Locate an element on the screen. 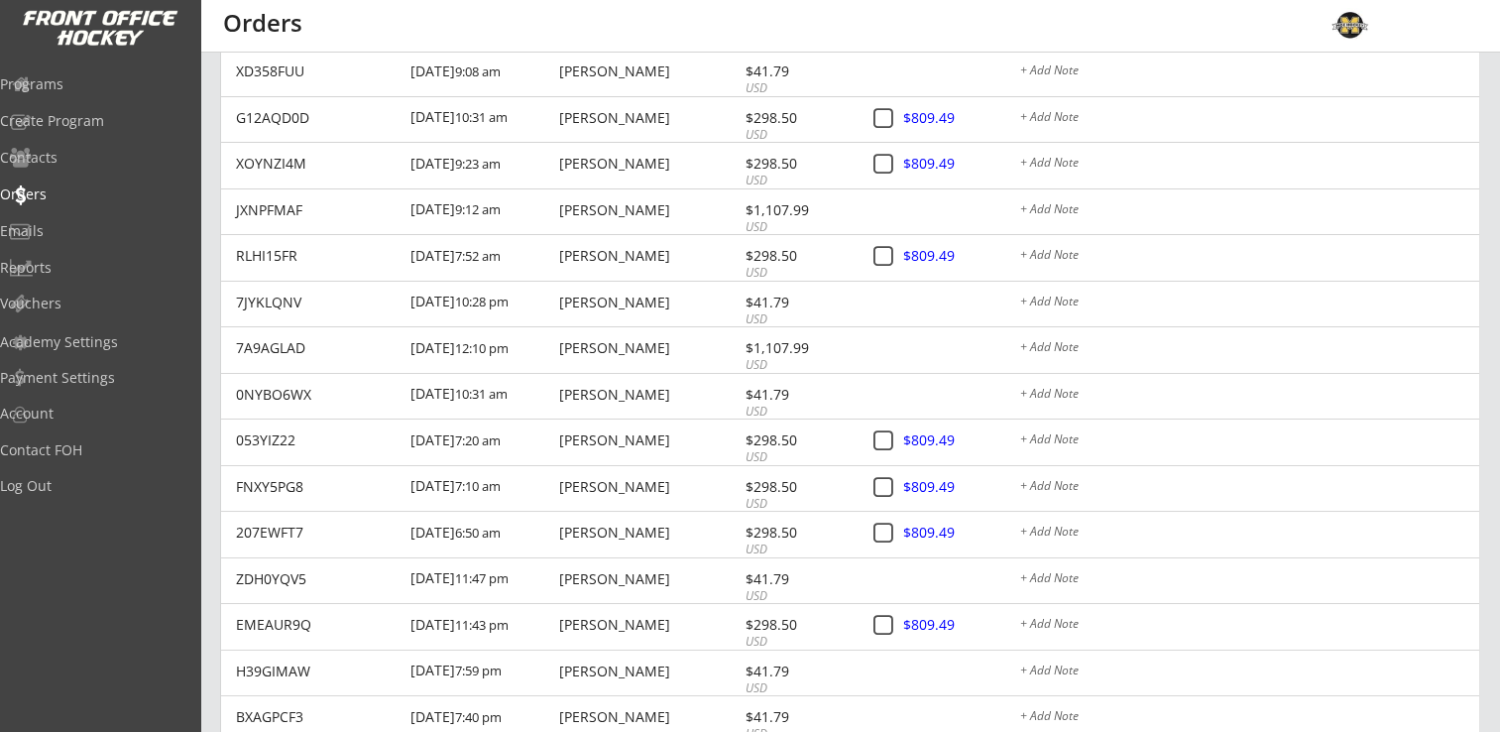 The width and height of the screenshot is (1500, 732). div: EMEAUR9Q is located at coordinates (317, 625).